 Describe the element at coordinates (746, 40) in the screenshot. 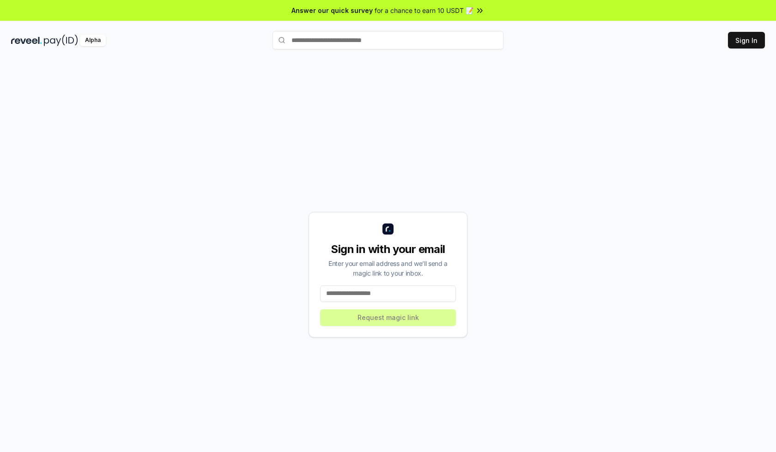

I see `button: Sign In` at that location.